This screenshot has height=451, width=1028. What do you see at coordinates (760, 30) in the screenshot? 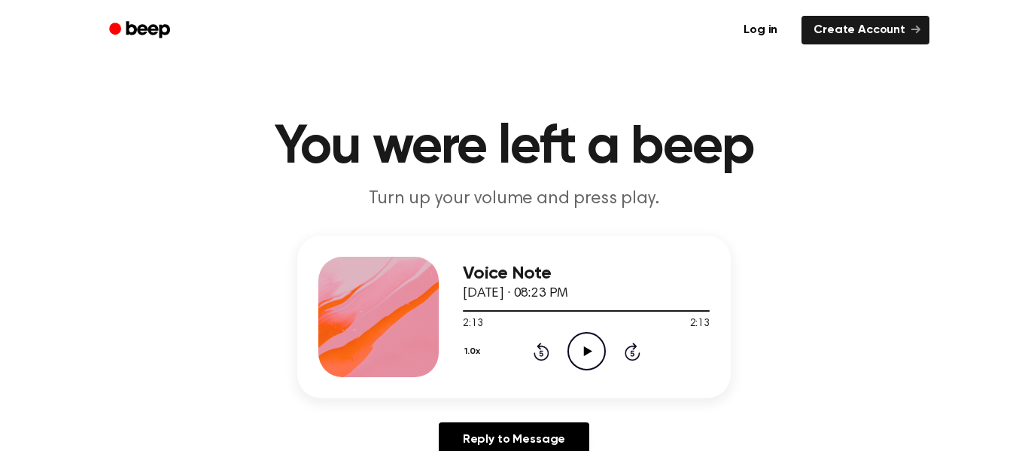
I see `a: Log in` at bounding box center [760, 30].